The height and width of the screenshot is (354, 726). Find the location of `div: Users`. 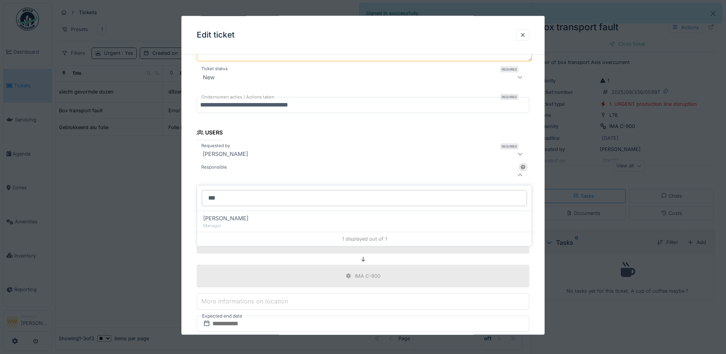

div: Users is located at coordinates (210, 133).